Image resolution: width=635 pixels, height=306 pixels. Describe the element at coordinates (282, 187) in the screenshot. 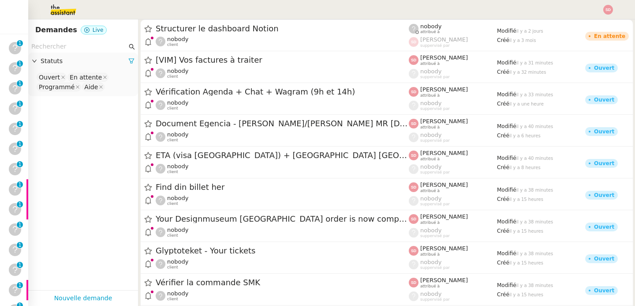

I see `span: Find din billet her` at that location.